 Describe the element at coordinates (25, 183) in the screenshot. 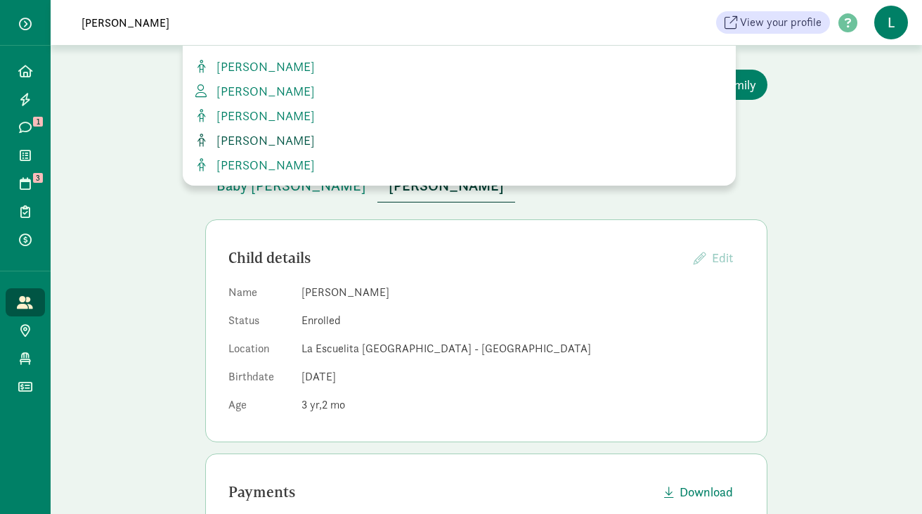

I see `a: 3` at that location.